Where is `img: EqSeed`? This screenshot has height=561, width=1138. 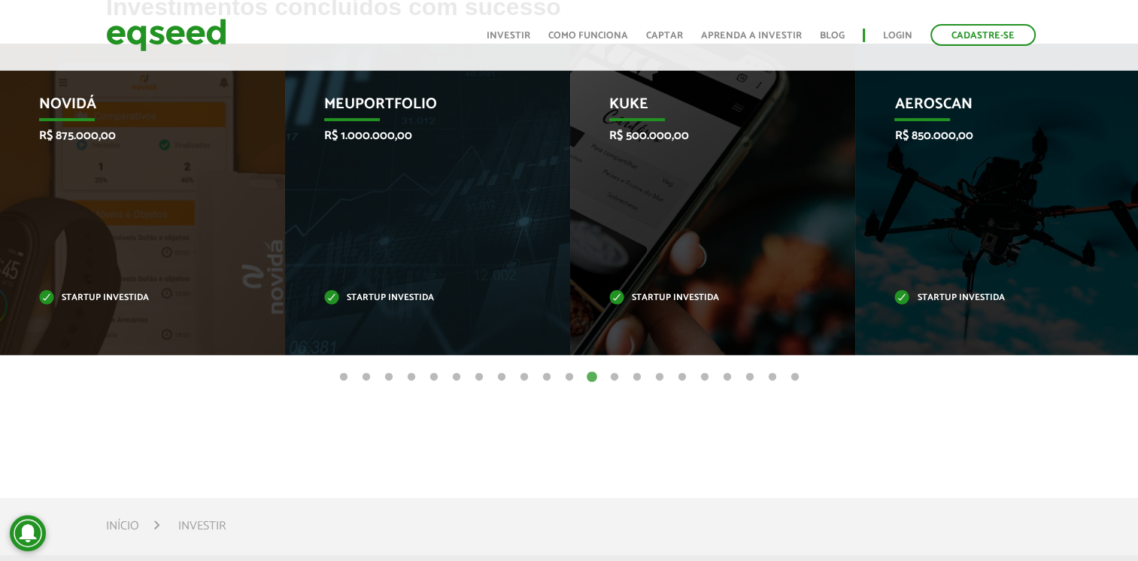 img: EqSeed is located at coordinates (166, 35).